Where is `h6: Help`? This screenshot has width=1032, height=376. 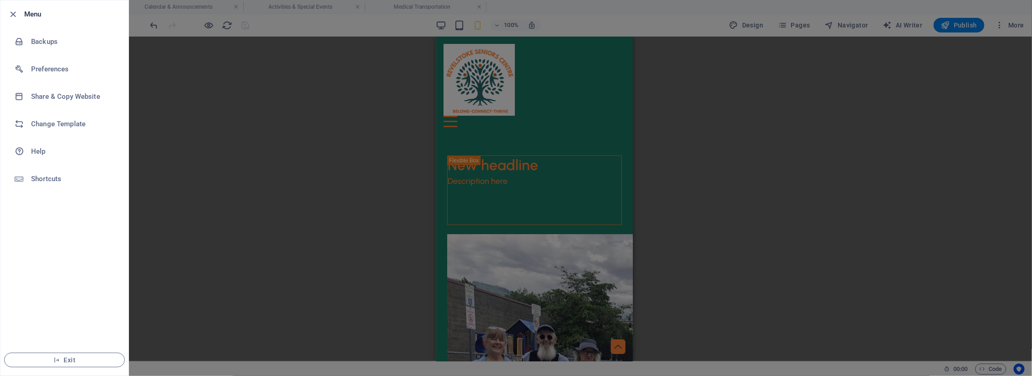
h6: Help is located at coordinates (73, 151).